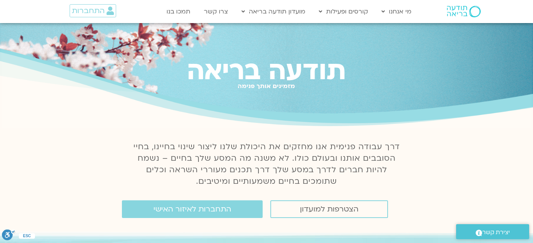 Image resolution: width=533 pixels, height=243 pixels. What do you see at coordinates (397, 12) in the screenshot?
I see `a: מי אנחנו` at bounding box center [397, 12].